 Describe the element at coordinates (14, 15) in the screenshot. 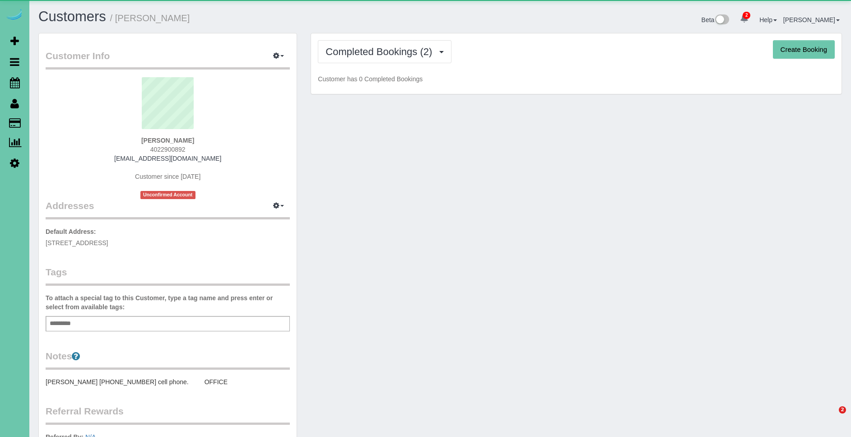

I see `a: Automaid Logo` at that location.